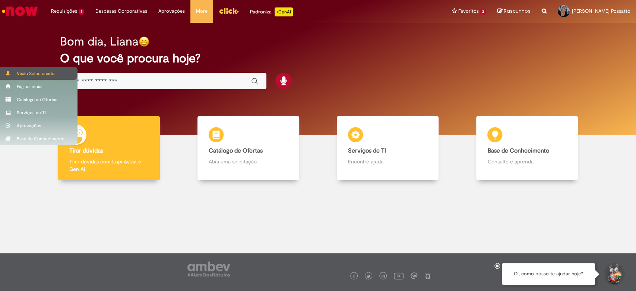 The height and width of the screenshot is (291, 636). I want to click on img: logo_footer_linkedin.png, so click(383, 276).